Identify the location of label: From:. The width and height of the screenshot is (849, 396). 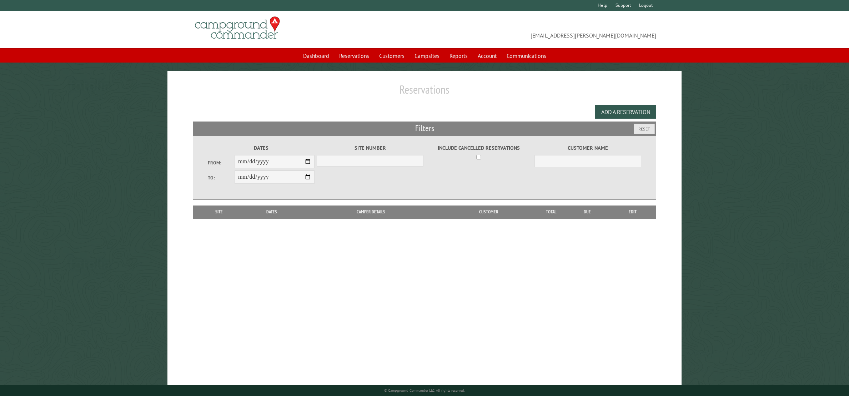
(221, 163).